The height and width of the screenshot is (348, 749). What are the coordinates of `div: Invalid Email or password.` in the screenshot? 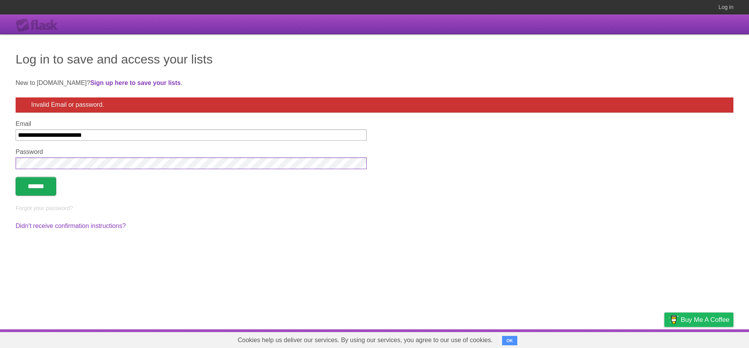 It's located at (374, 105).